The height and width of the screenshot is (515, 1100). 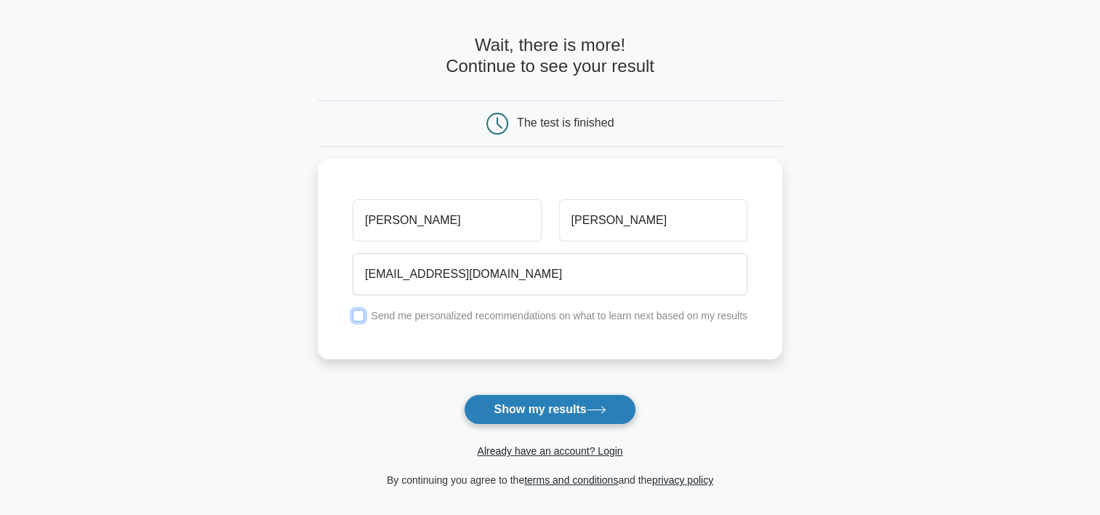 What do you see at coordinates (559, 316) in the screenshot?
I see `label: Send me personalized recommendations on what to learn next based on my results` at bounding box center [559, 316].